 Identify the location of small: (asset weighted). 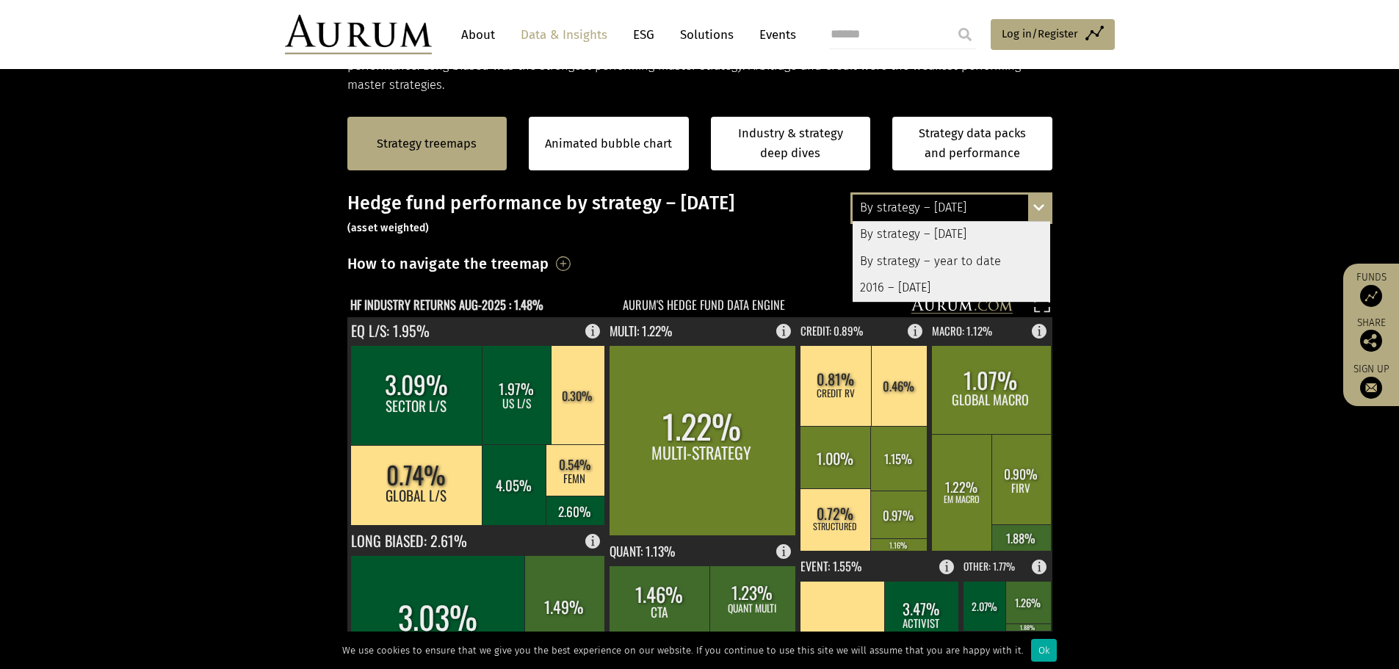
(389, 228).